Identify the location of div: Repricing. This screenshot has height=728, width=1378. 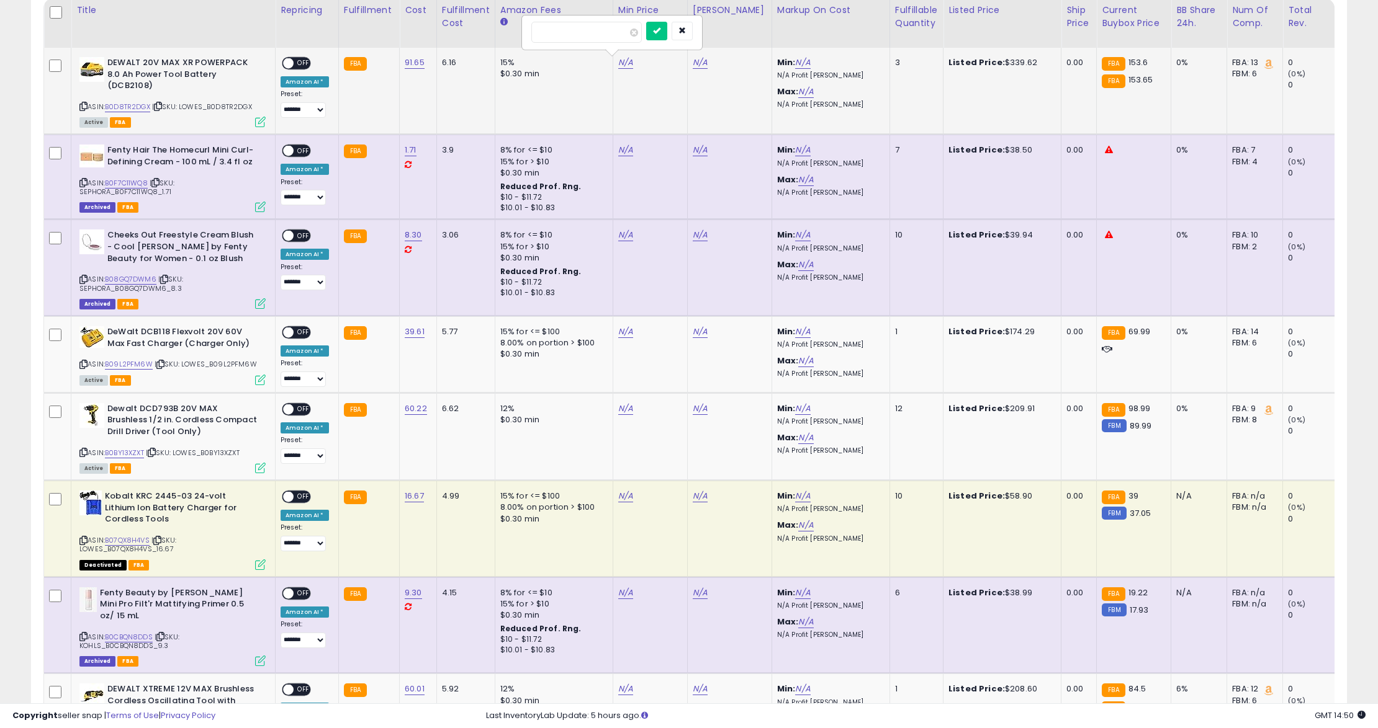
(307, 10).